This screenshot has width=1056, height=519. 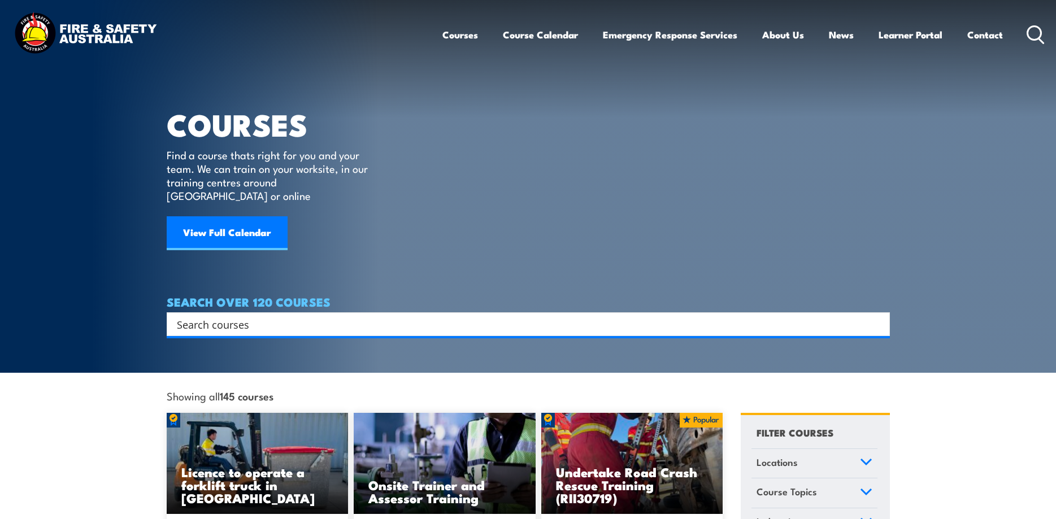 I want to click on a: Learner Portal, so click(x=910, y=34).